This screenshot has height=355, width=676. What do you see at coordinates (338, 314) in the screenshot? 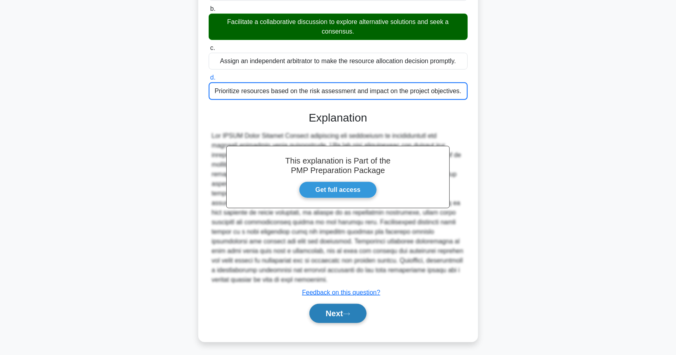
I see `button: Next` at bounding box center [338, 314].